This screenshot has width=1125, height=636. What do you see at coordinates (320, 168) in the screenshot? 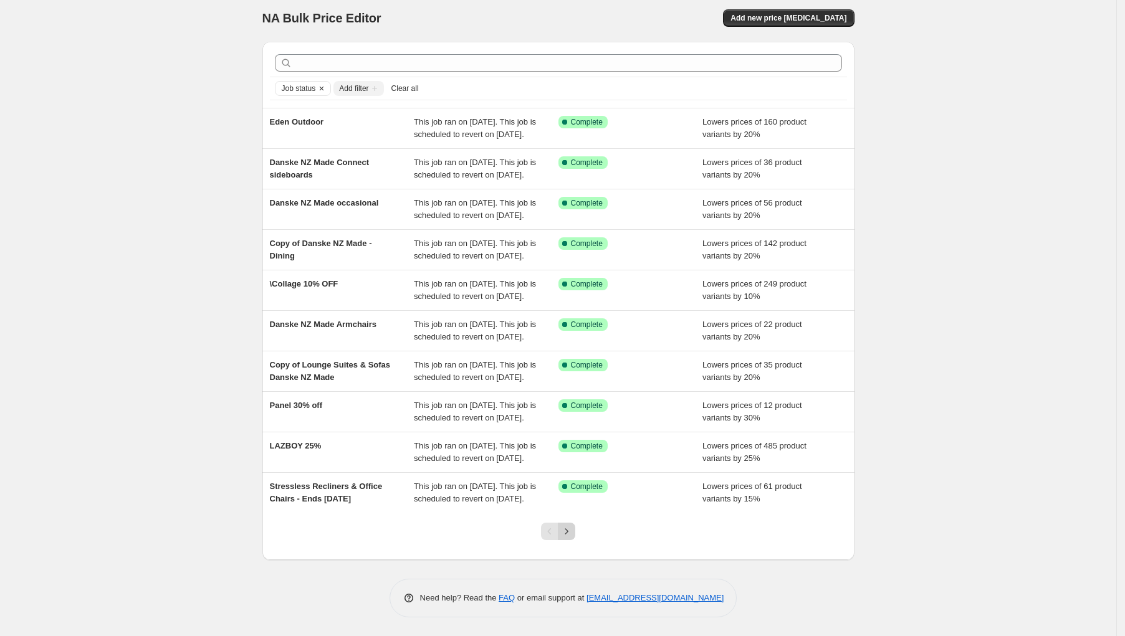
I see `span: Danske NZ Made Connect sideboards` at bounding box center [320, 168].